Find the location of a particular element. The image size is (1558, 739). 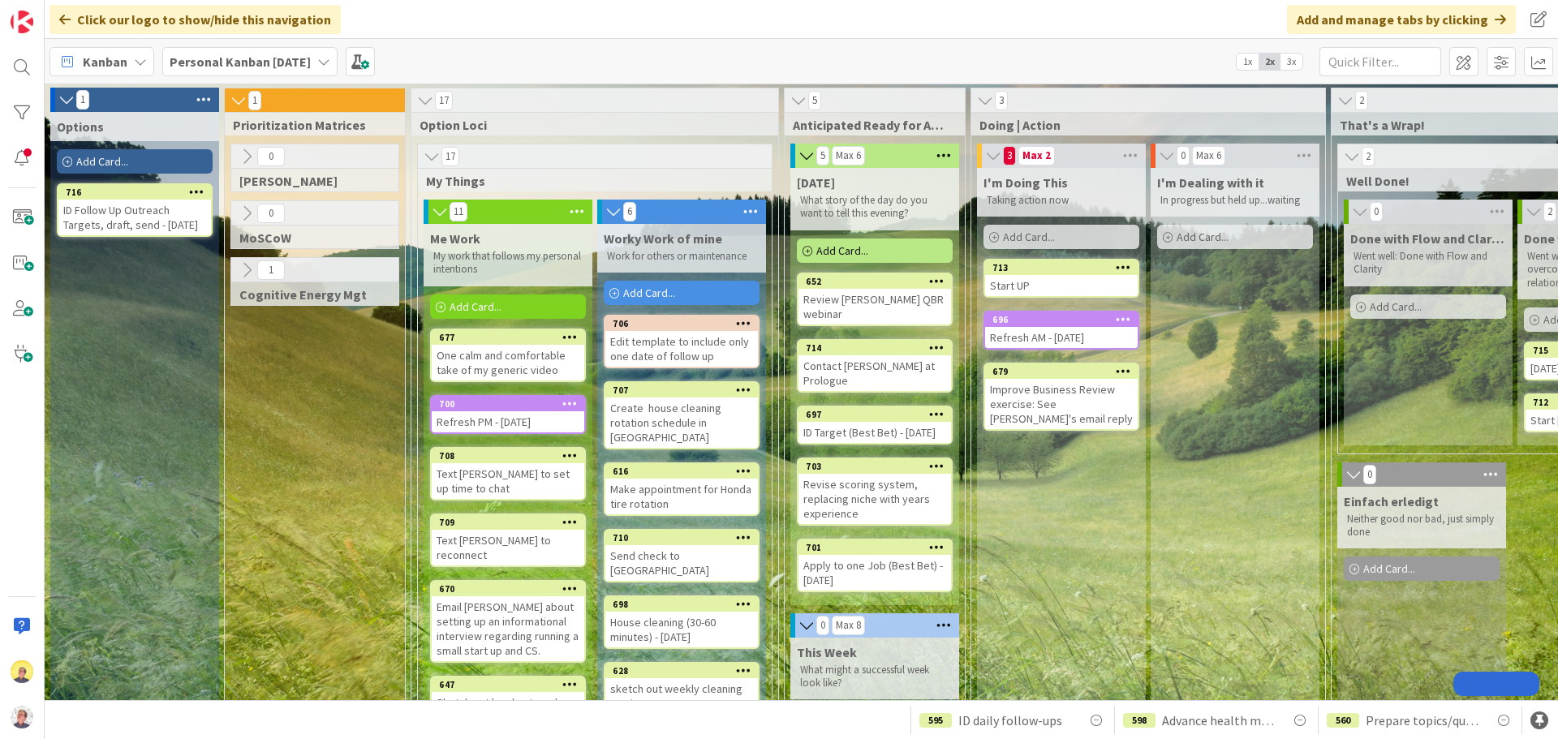

span: Cognitive Energy Mgt is located at coordinates (308, 295).